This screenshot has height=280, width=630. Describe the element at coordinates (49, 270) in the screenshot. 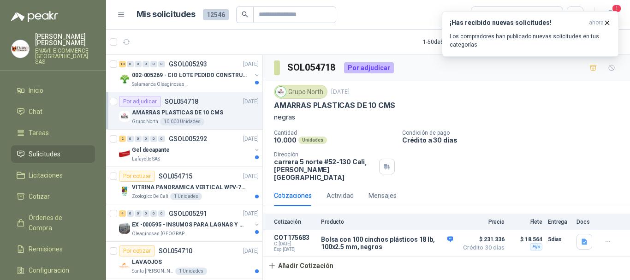

I see `span: Configuración` at that location.